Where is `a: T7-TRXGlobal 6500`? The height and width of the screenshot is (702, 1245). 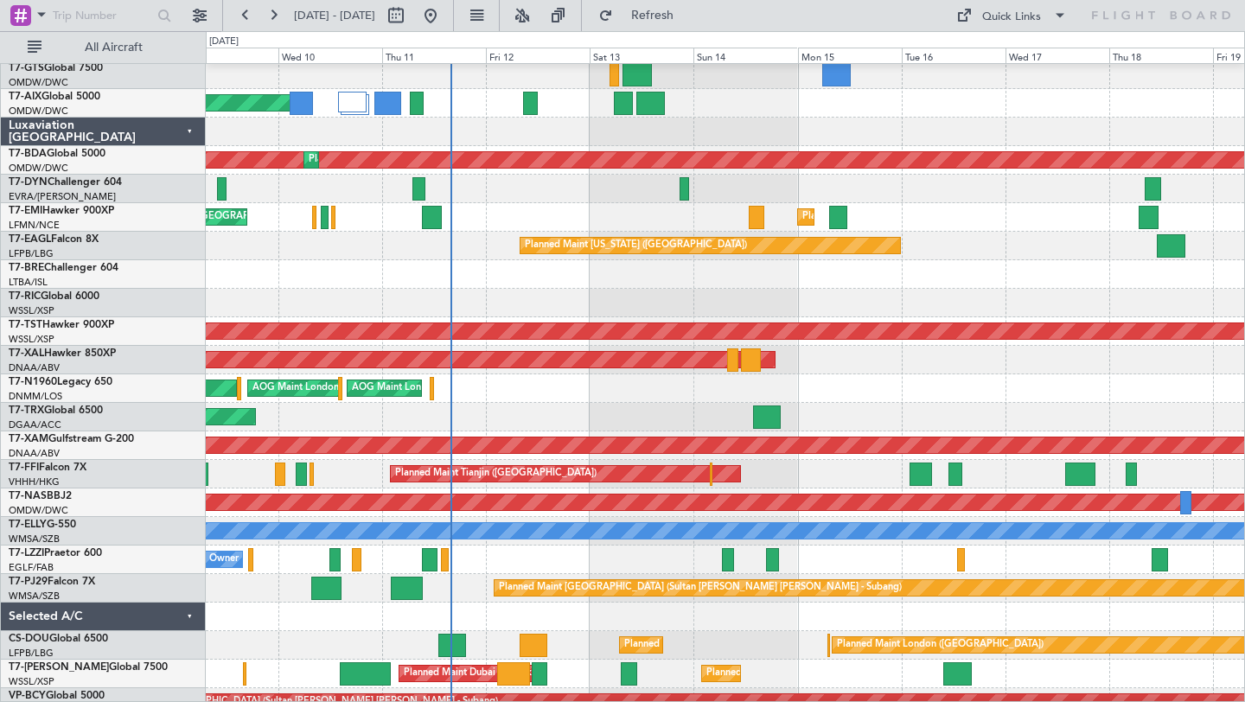 a: T7-TRXGlobal 6500 is located at coordinates (55, 411).